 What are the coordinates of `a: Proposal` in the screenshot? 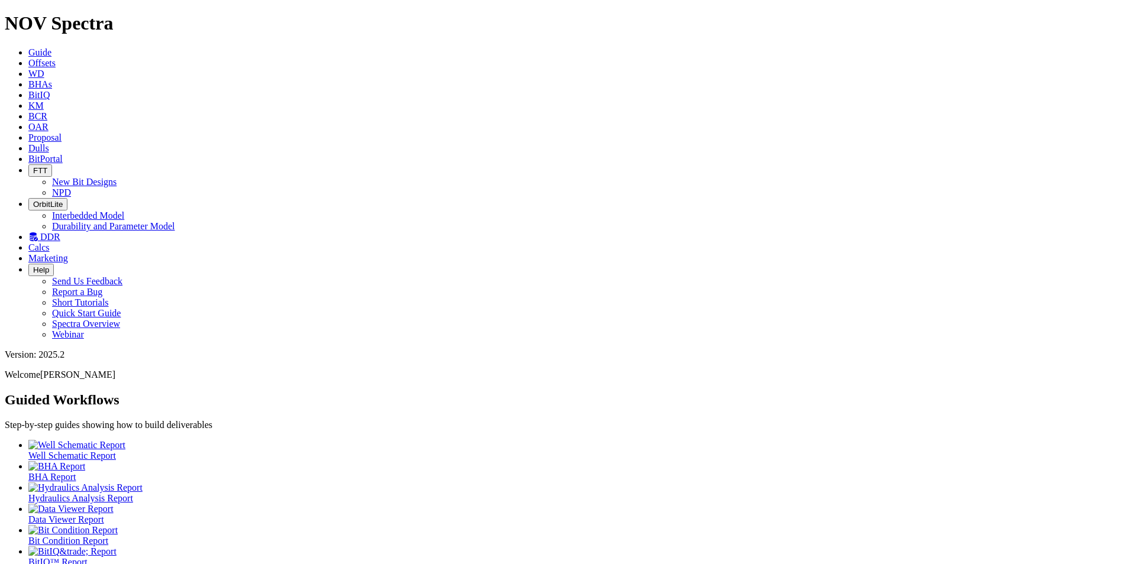 It's located at (45, 137).